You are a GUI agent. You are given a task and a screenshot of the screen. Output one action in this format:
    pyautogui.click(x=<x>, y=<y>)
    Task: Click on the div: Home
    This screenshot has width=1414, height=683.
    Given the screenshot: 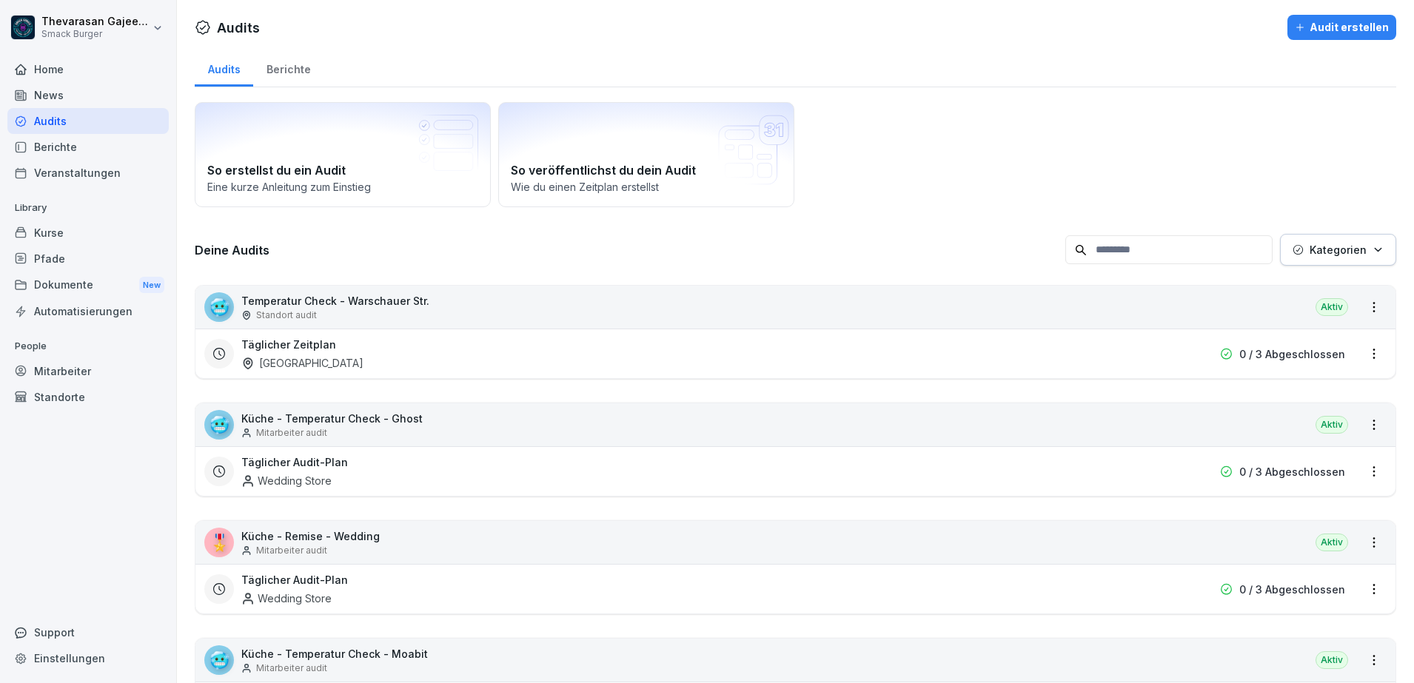 What is the action you would take?
    pyautogui.click(x=88, y=69)
    